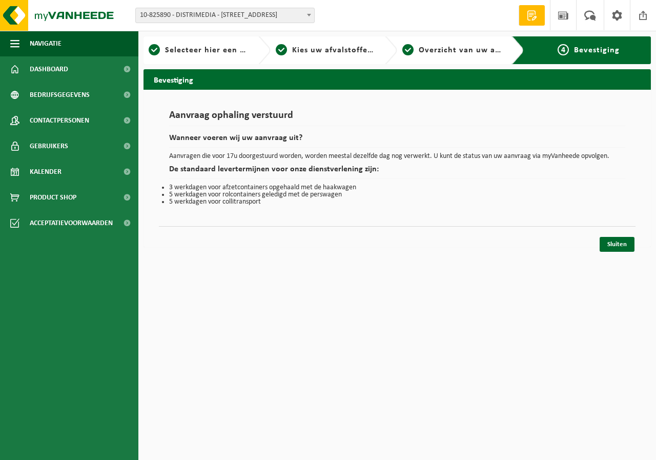  Describe the element at coordinates (597, 50) in the screenshot. I see `span: Bevestiging` at that location.